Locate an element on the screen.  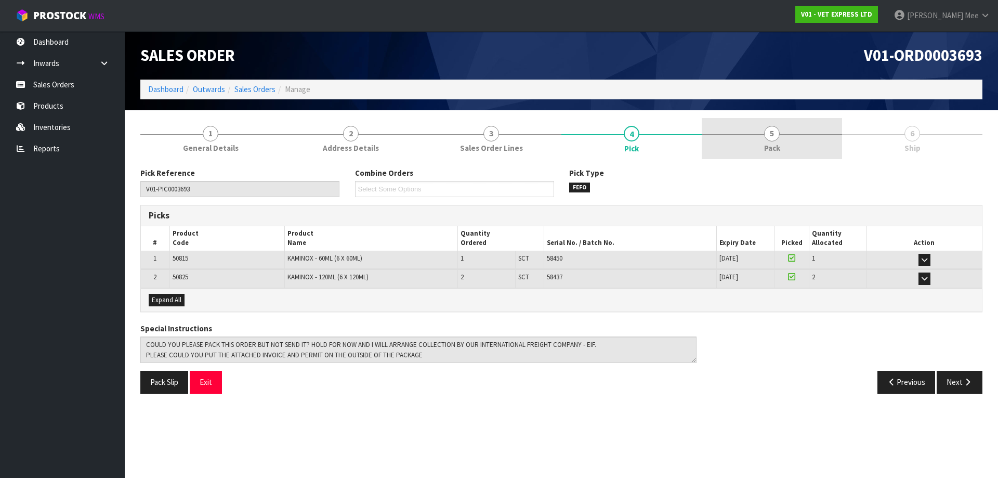
span: Manage is located at coordinates (297, 89).